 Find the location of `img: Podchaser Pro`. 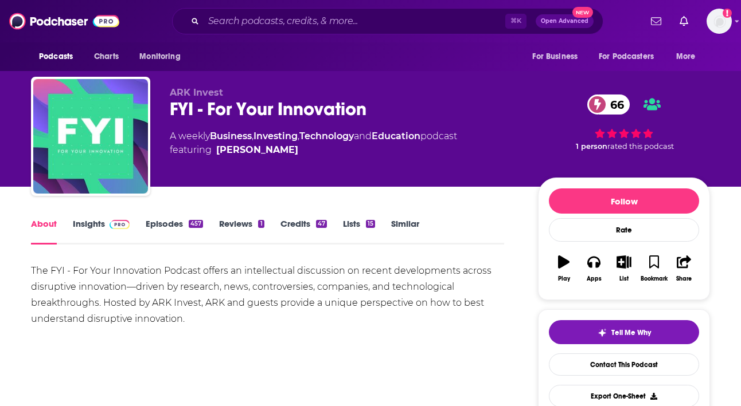

img: Podchaser Pro is located at coordinates (119, 225).